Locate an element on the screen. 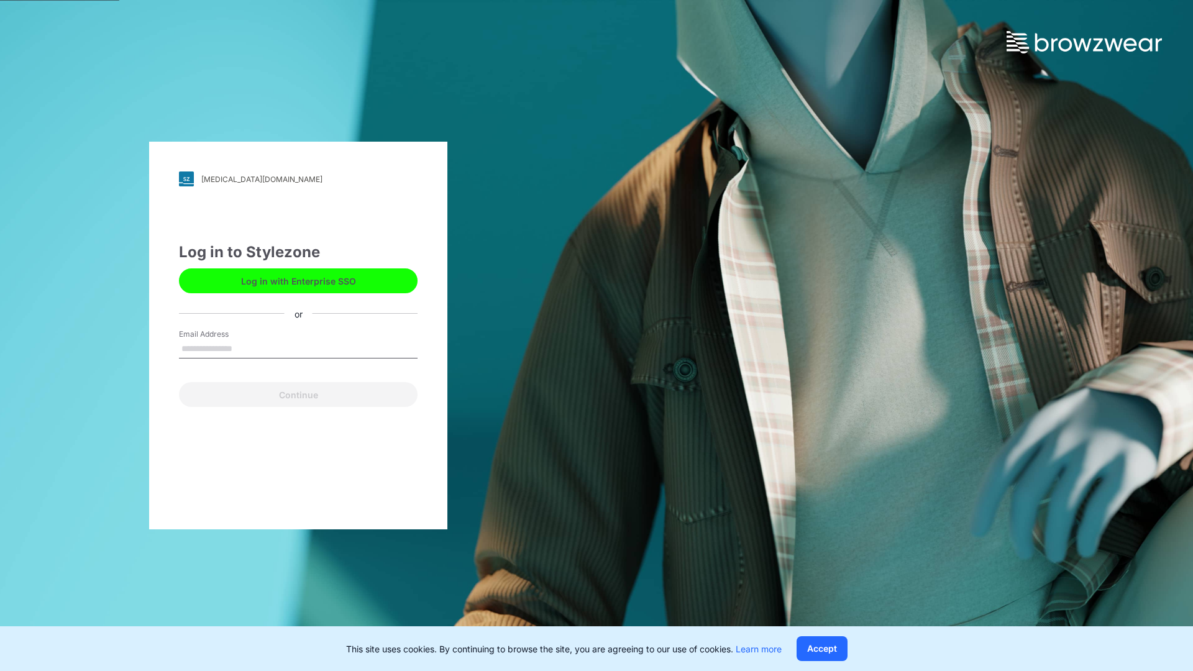  button: Log in with Enterprise SSO is located at coordinates (298, 281).